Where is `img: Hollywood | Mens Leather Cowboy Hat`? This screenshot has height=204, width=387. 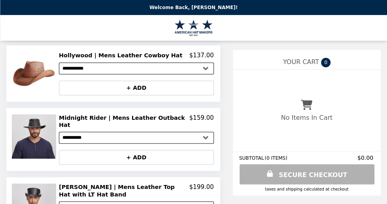
img: Hollywood | Mens Leather Cowboy Hat is located at coordinates (35, 73).